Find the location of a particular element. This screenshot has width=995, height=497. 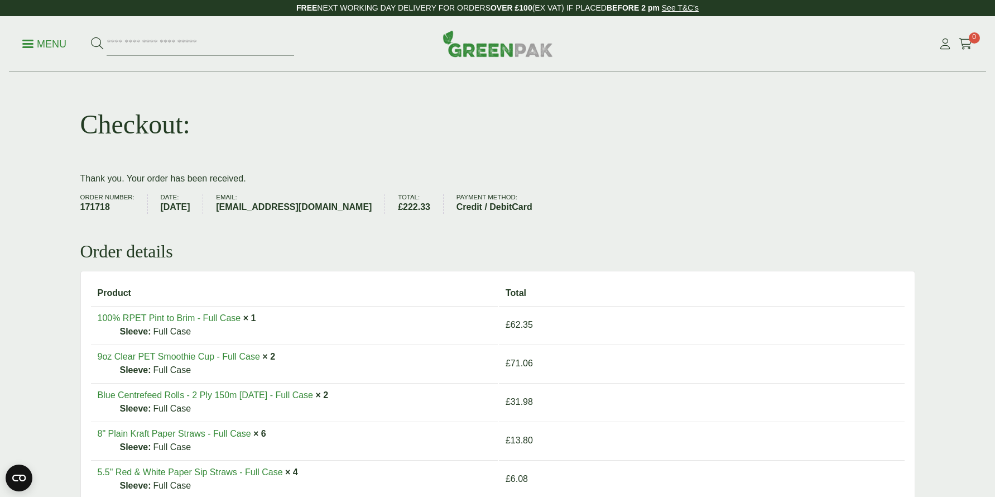

p: Thank you. Your order has been received. is located at coordinates (498, 179).